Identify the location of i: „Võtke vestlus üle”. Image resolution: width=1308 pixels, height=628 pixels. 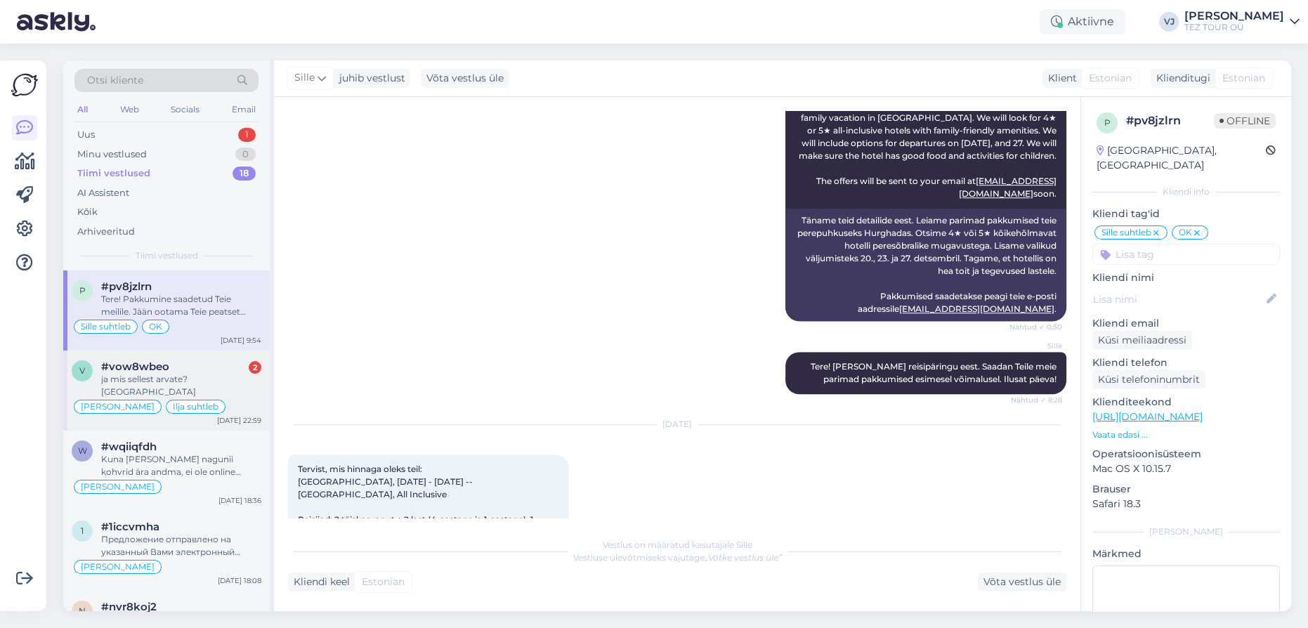
(743, 557).